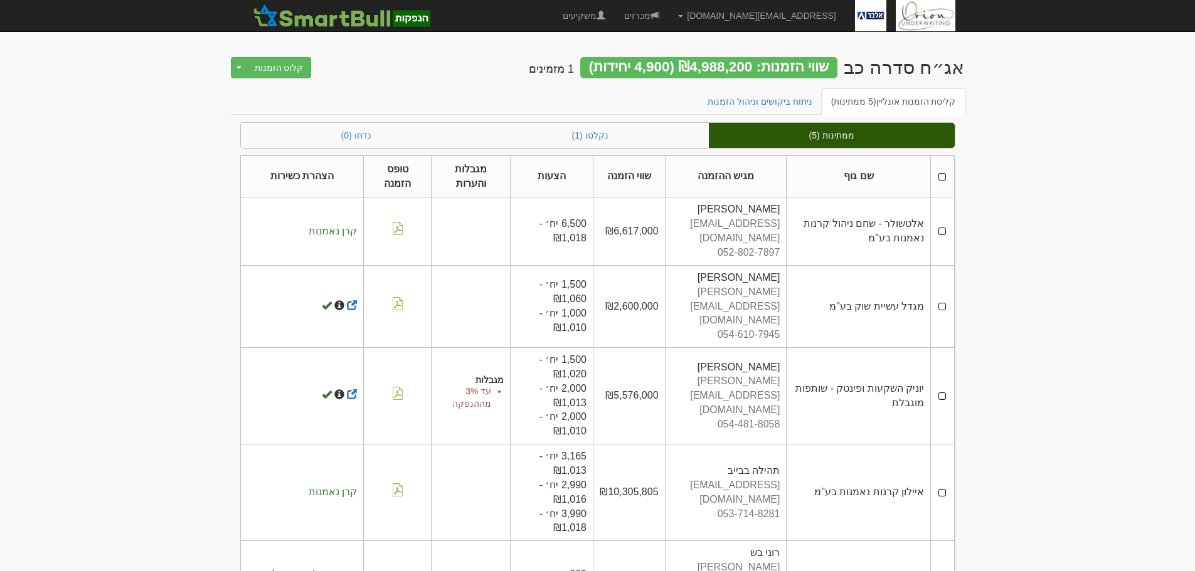 The width and height of the screenshot is (1195, 571). What do you see at coordinates (628, 396) in the screenshot?
I see `td: ₪5,576,000` at bounding box center [628, 396].